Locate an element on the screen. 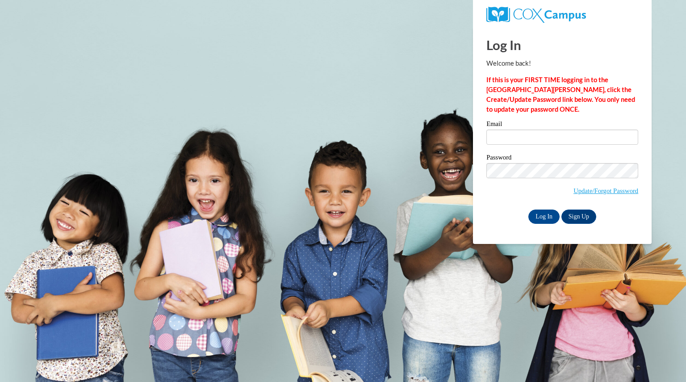 The height and width of the screenshot is (382, 686). input: Log In is located at coordinates (544, 217).